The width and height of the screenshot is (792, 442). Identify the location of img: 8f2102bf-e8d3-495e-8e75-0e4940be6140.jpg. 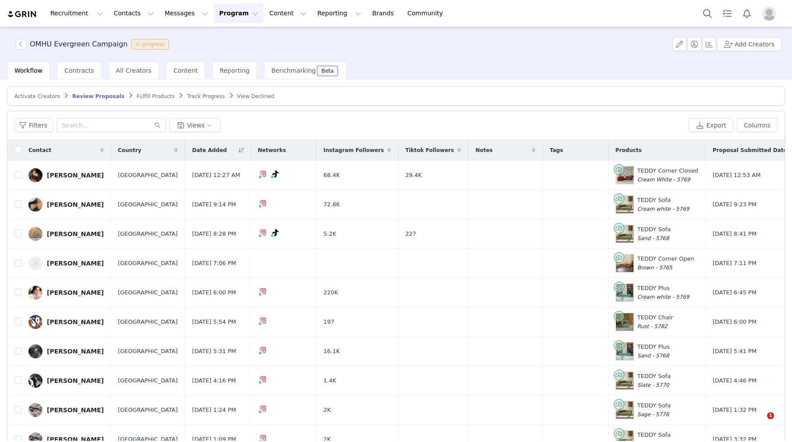
(35, 205).